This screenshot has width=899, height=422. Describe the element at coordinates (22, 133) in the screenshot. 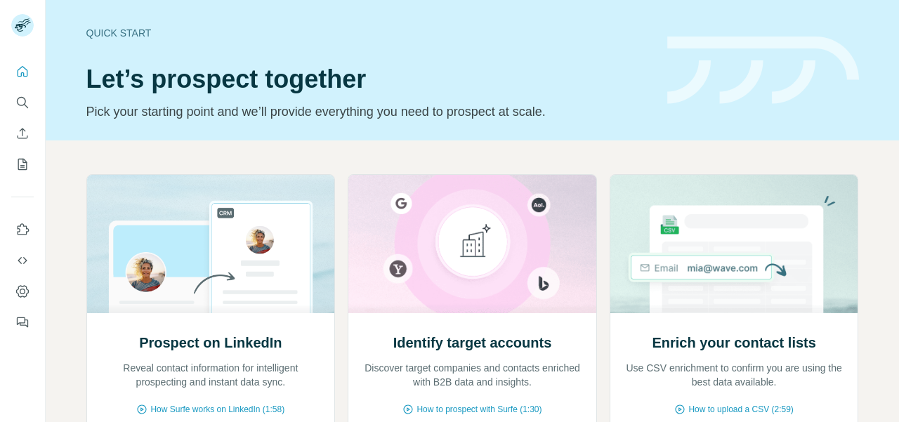

I see `button: Enrich CSV` at that location.